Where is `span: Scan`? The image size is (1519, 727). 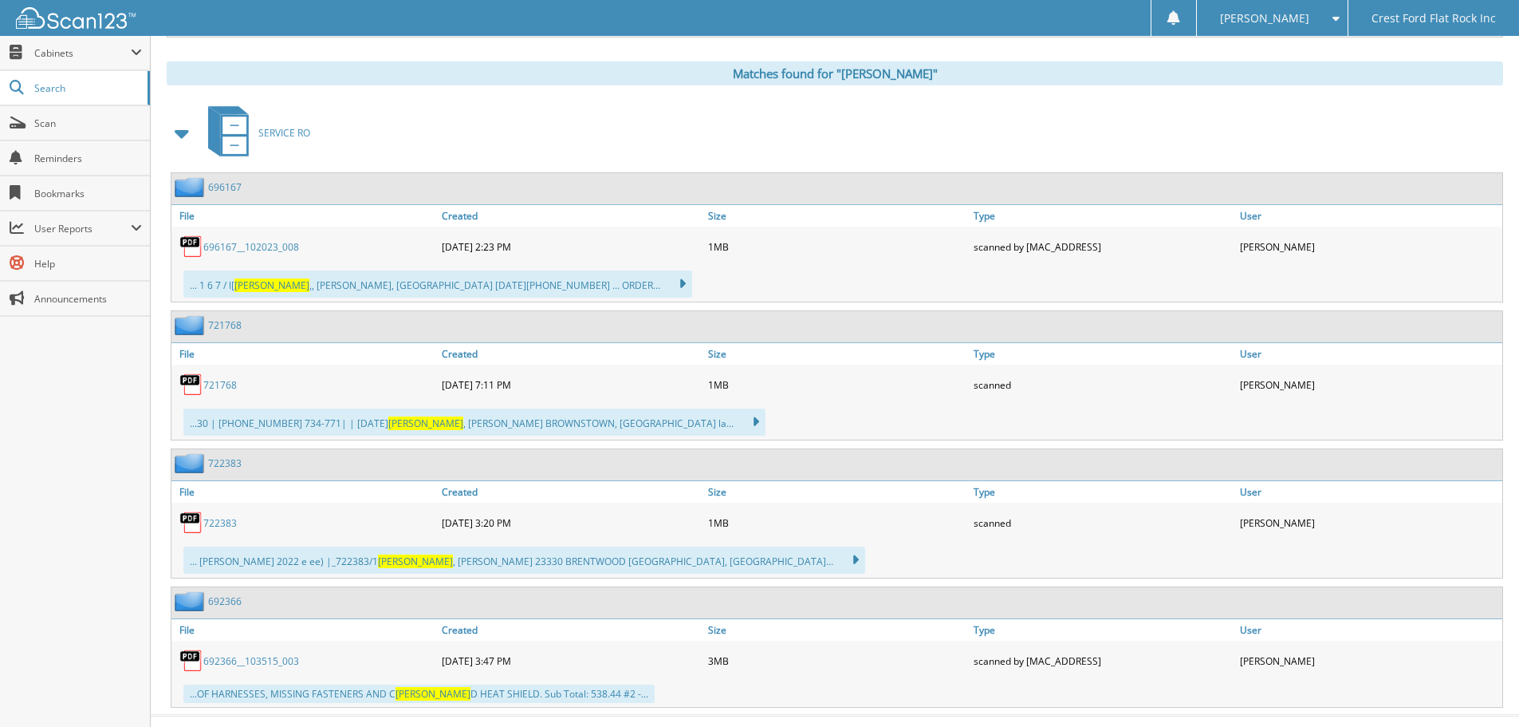 span: Scan is located at coordinates (88, 123).